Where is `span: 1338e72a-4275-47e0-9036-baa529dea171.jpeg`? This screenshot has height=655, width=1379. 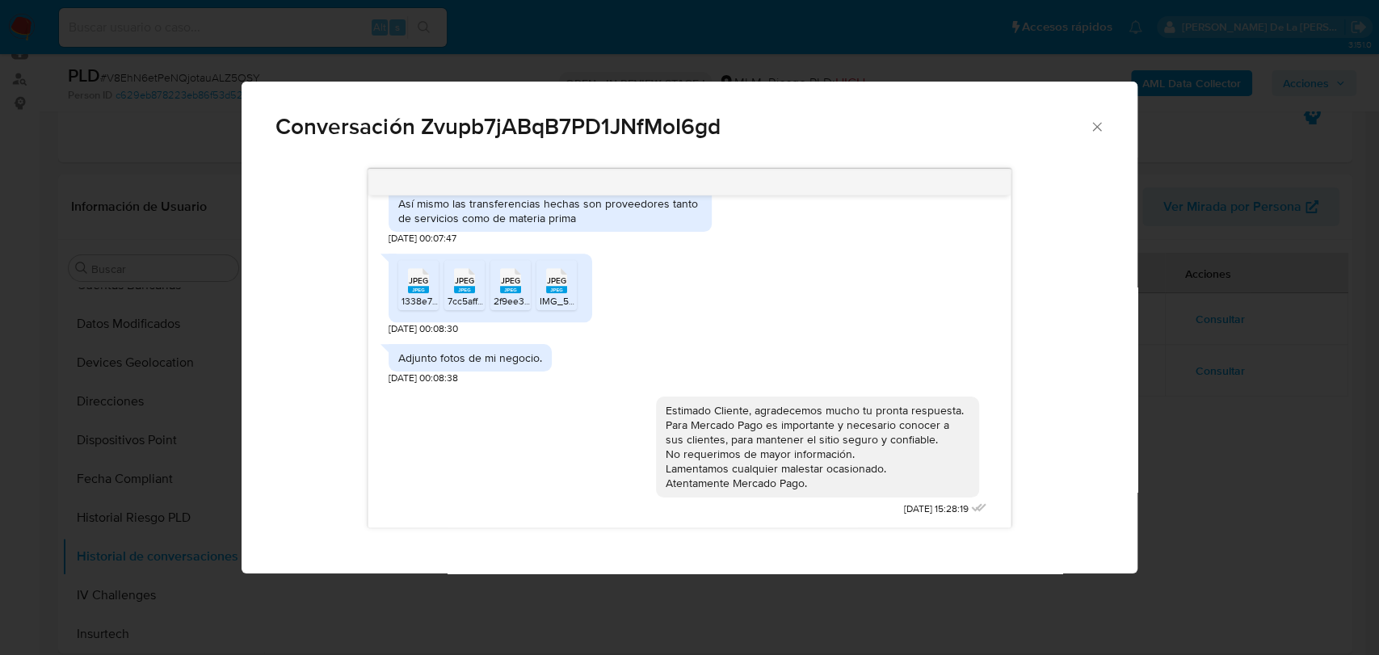 span: 1338e72a-4275-47e0-9036-baa529dea171.jpeg is located at coordinates (502, 301).